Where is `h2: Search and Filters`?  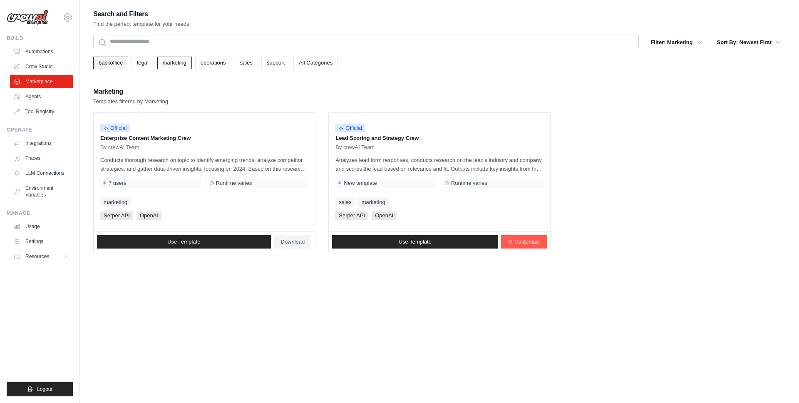
h2: Search and Filters is located at coordinates (141, 14).